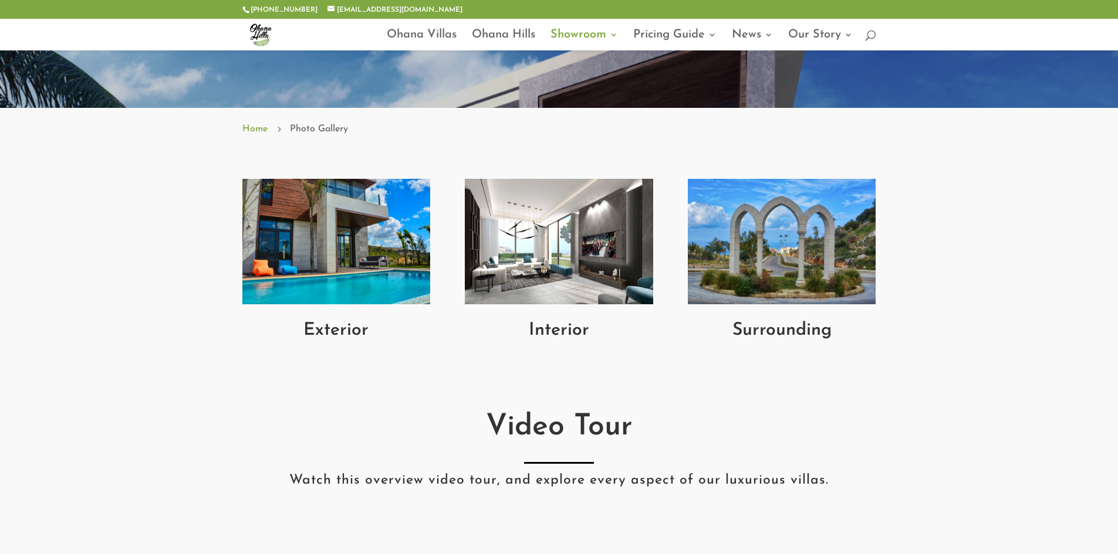  What do you see at coordinates (752, 40) in the screenshot?
I see `a: News` at bounding box center [752, 40].